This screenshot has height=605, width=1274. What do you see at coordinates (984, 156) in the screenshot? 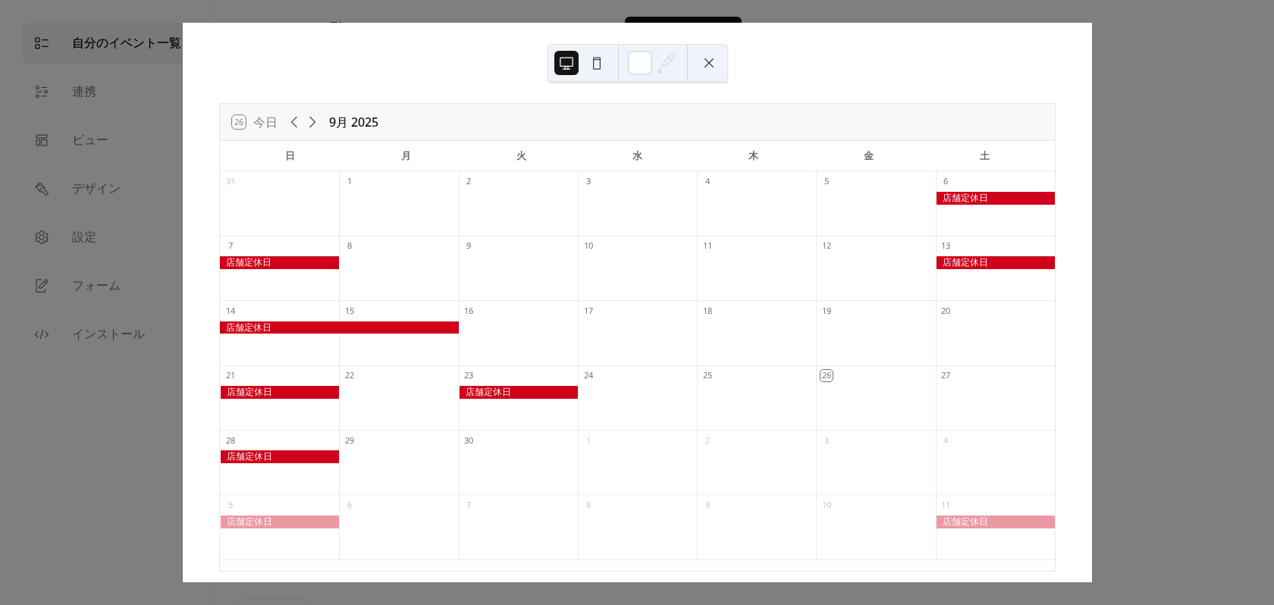
I see `div: 土` at bounding box center [984, 156].